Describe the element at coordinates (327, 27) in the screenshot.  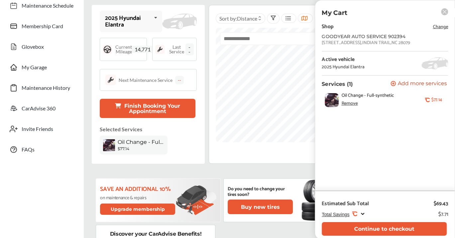
I see `div: Shop` at that location.